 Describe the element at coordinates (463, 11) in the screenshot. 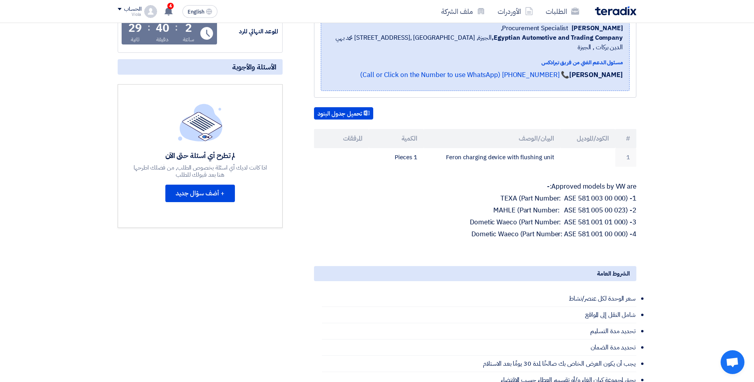

I see `a: ملف الشركة` at that location.